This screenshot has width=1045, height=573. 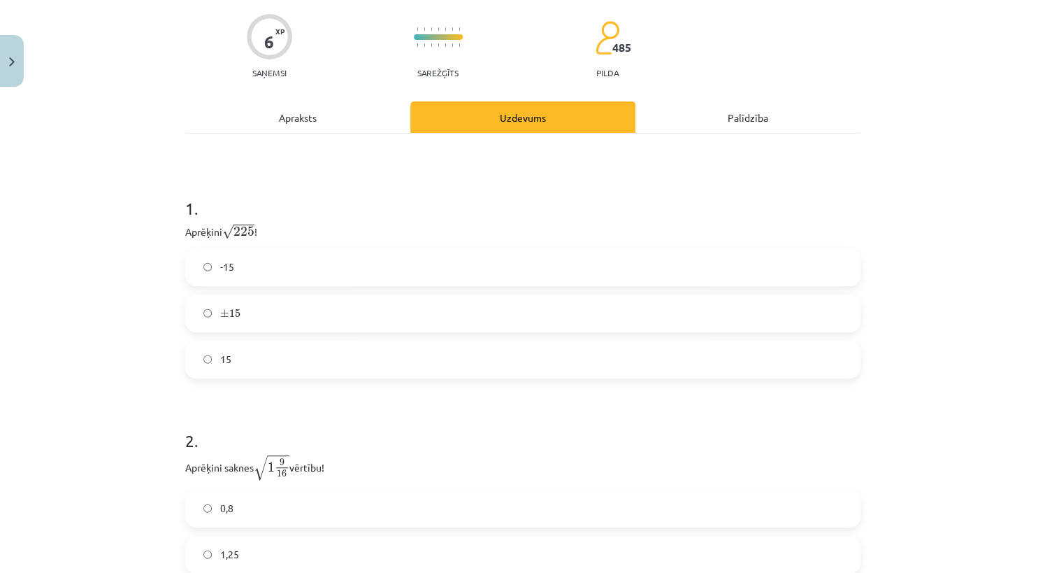 I want to click on img: icon-close-lesson-0947bae3869378f0d4975bcd49f059093ad1ed9edebbc8119c70593378902aed.svg, so click(x=12, y=62).